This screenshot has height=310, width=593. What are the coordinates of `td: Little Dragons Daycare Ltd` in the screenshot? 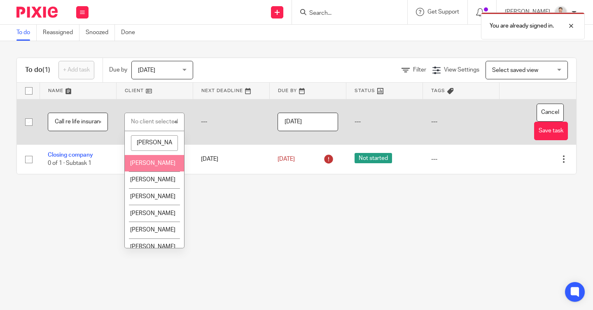 It's located at (154, 159).